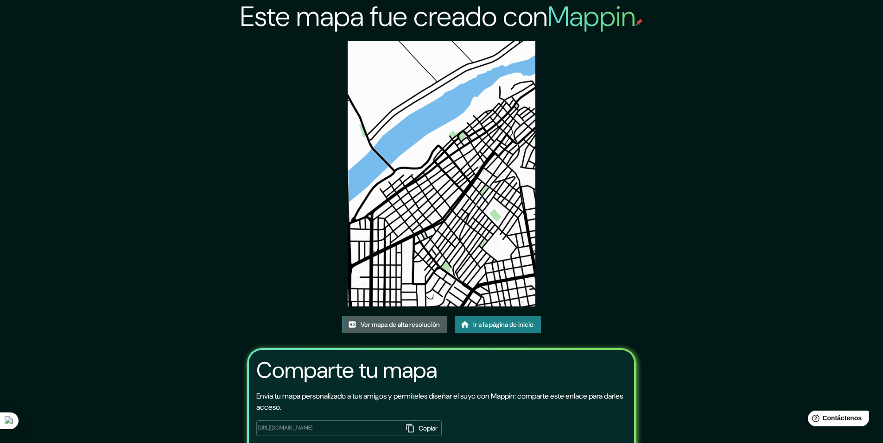 This screenshot has height=443, width=883. I want to click on a: Ir a la página de inicio, so click(498, 325).